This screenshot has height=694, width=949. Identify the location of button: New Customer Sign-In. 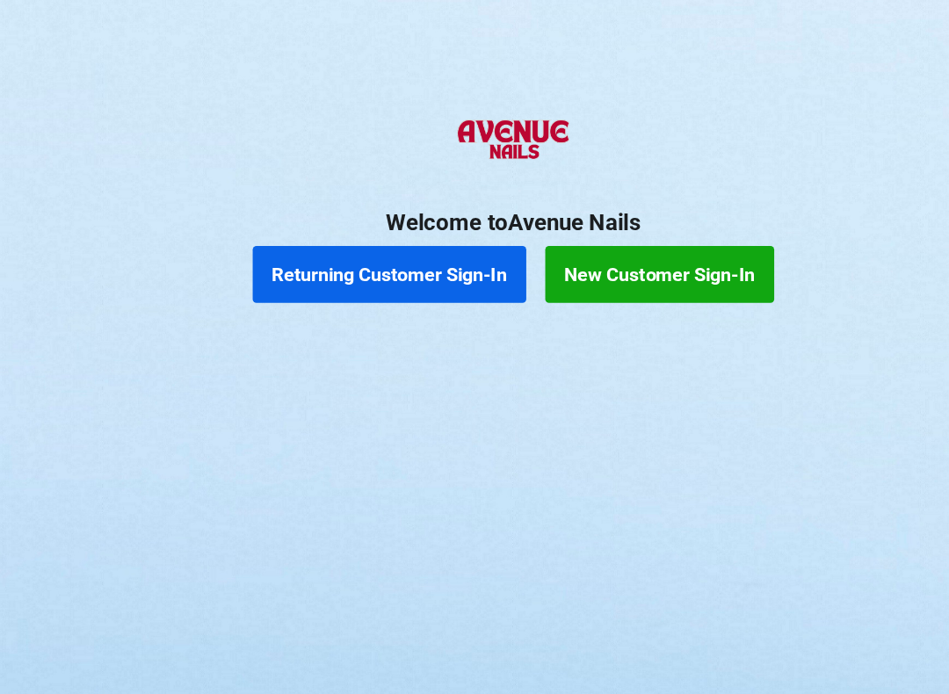
(610, 254).